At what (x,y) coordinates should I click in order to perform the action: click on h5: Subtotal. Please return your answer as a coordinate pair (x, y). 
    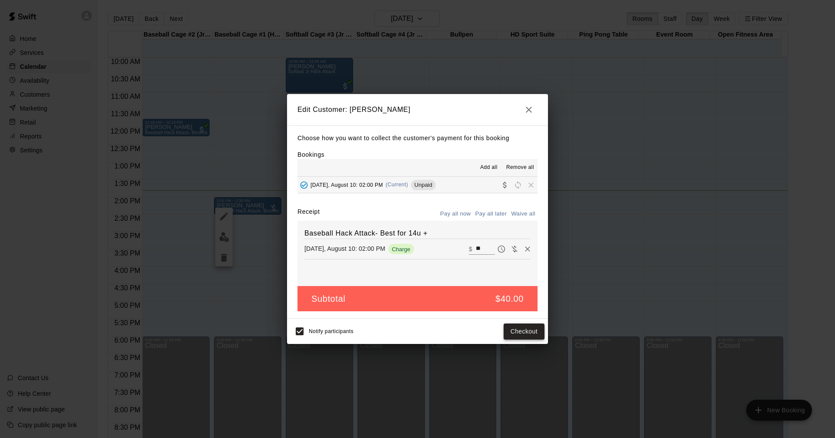
    Looking at the image, I should click on (328, 298).